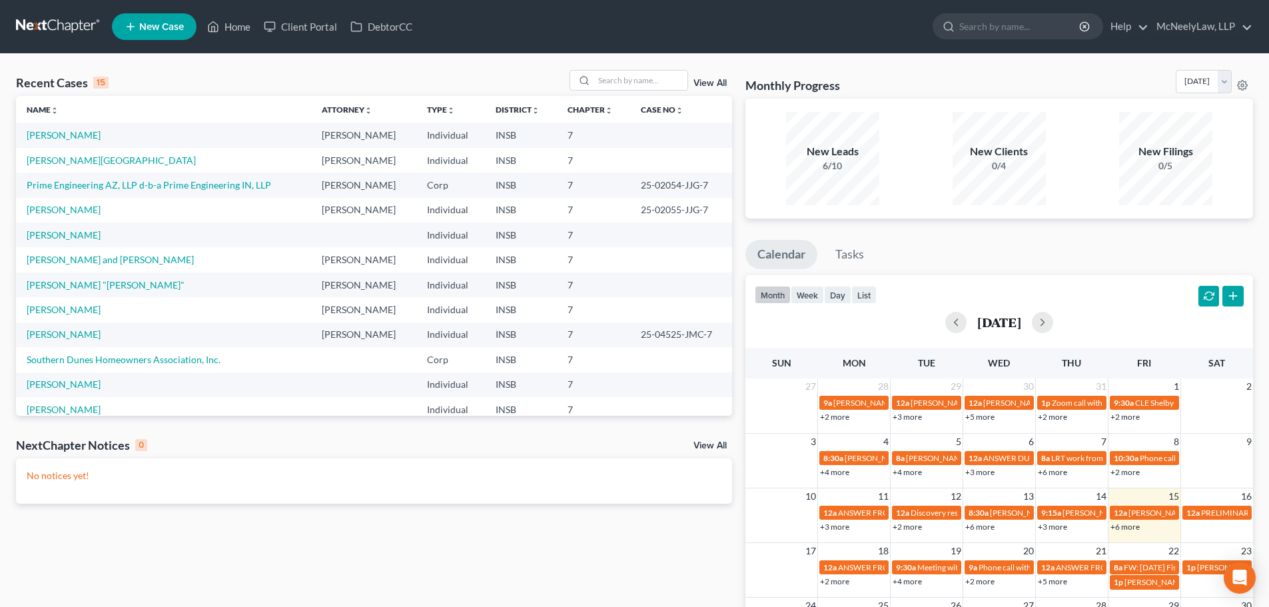 The height and width of the screenshot is (607, 1269). Describe the element at coordinates (974, 512) in the screenshot. I see `span: Discovery responses due to Plaintff's` at that location.